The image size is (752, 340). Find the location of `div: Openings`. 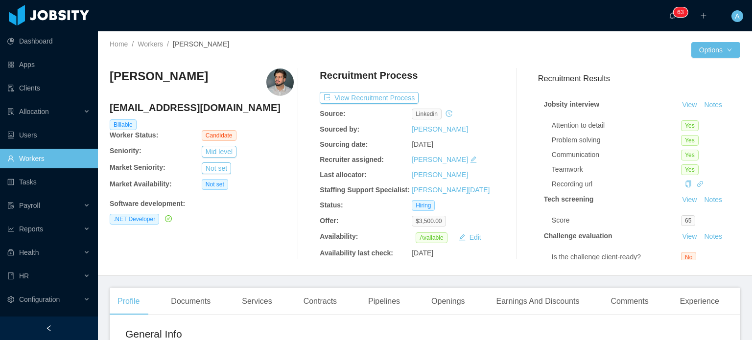

div: Openings is located at coordinates (448, 302).